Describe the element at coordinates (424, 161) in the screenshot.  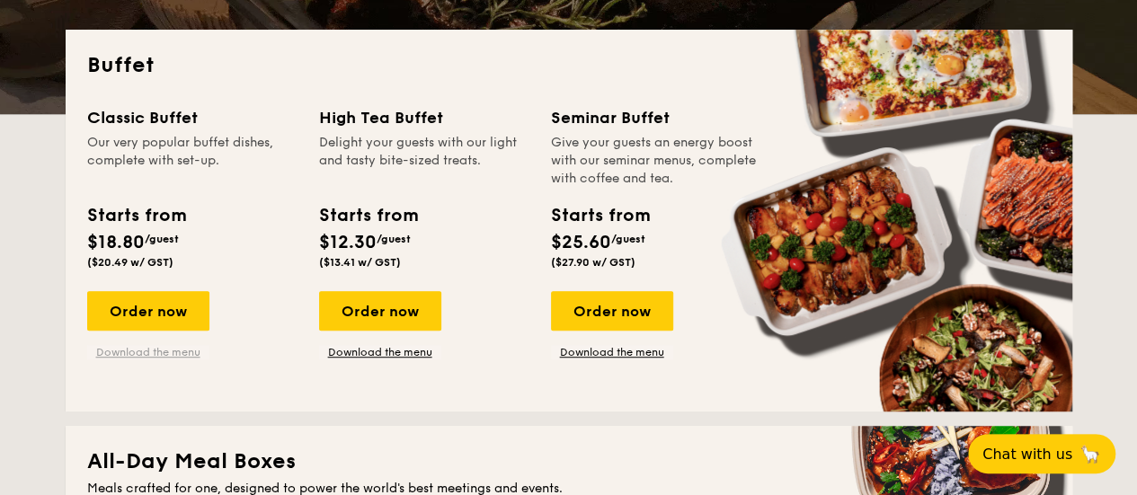
I see `div: Delight your guests with our light and tasty bite-sized treats.` at that location.